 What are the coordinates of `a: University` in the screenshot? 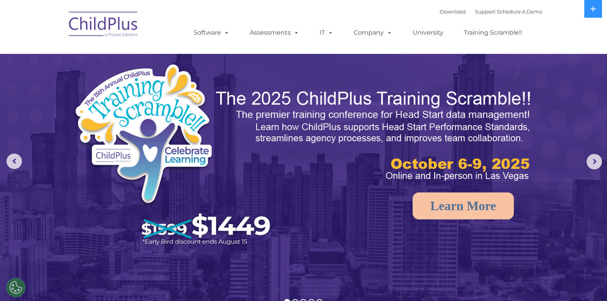 It's located at (428, 33).